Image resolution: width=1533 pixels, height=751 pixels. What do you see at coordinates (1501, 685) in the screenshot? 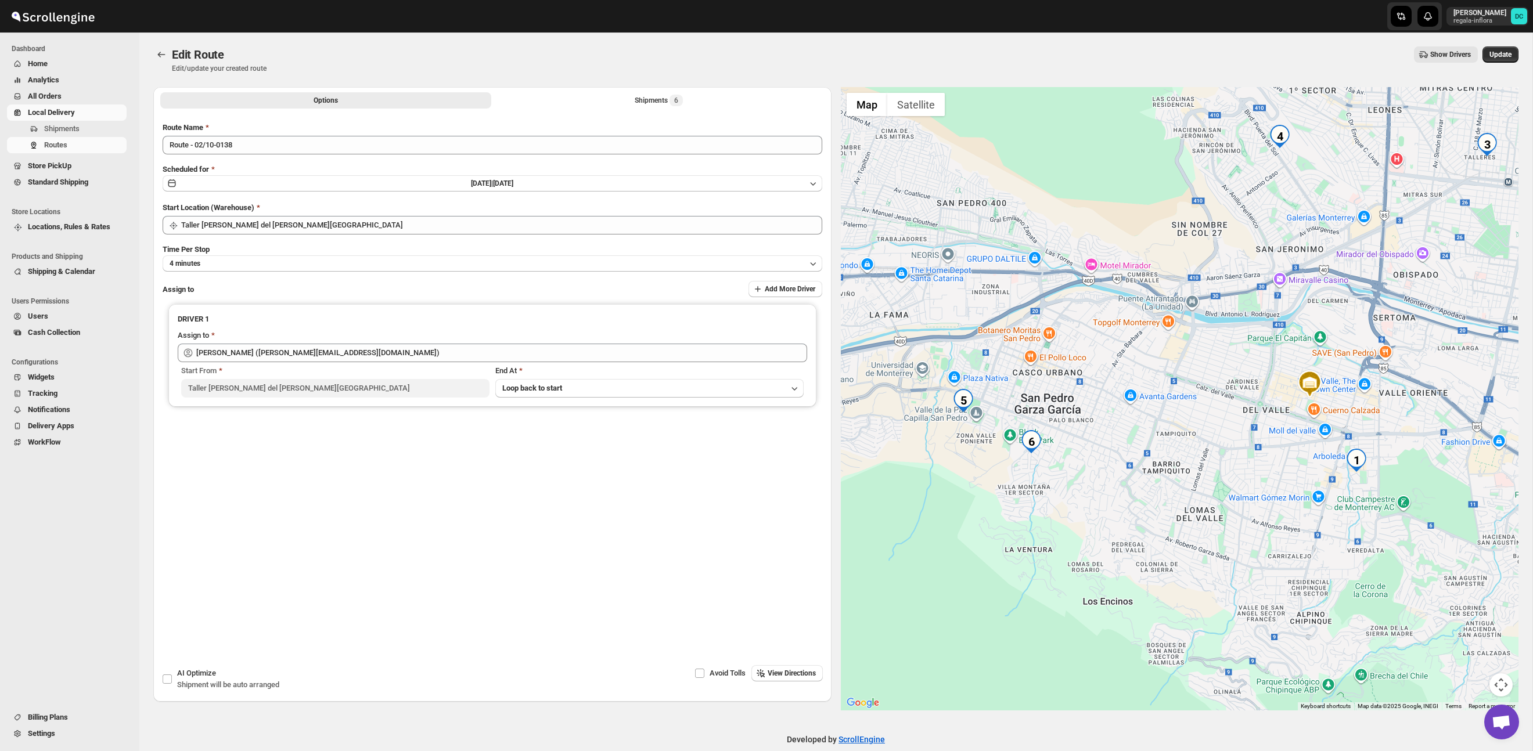
I see `button: Map camera controls` at bounding box center [1501, 685].